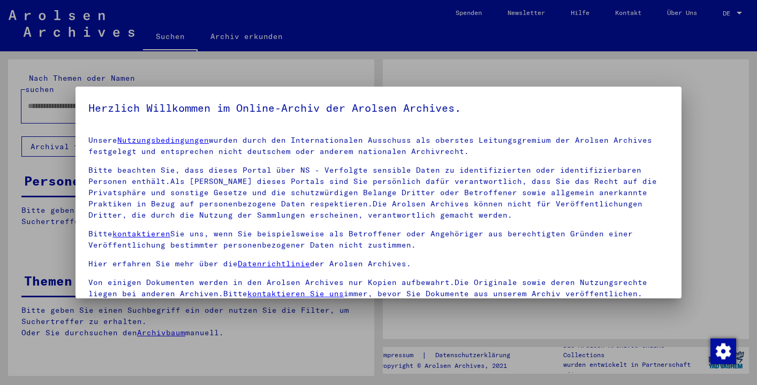 This screenshot has height=385, width=757. I want to click on h5: Herzlich Willkommen im Online-Archiv der Arolsen Archives., so click(378, 108).